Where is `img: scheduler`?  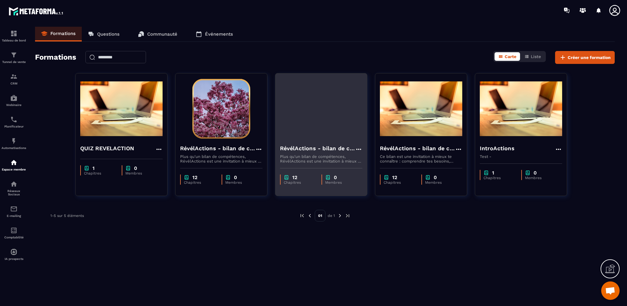
img: scheduler is located at coordinates (14, 120).